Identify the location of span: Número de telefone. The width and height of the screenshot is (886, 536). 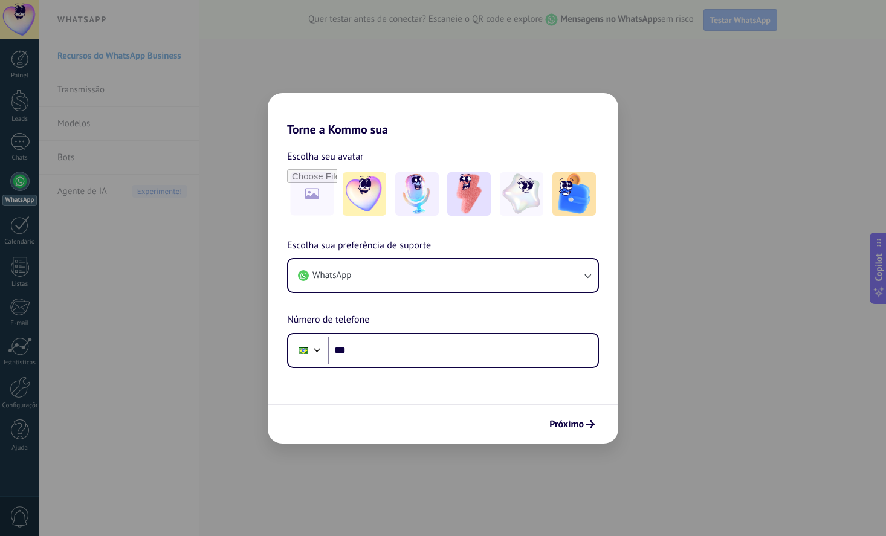
(328, 320).